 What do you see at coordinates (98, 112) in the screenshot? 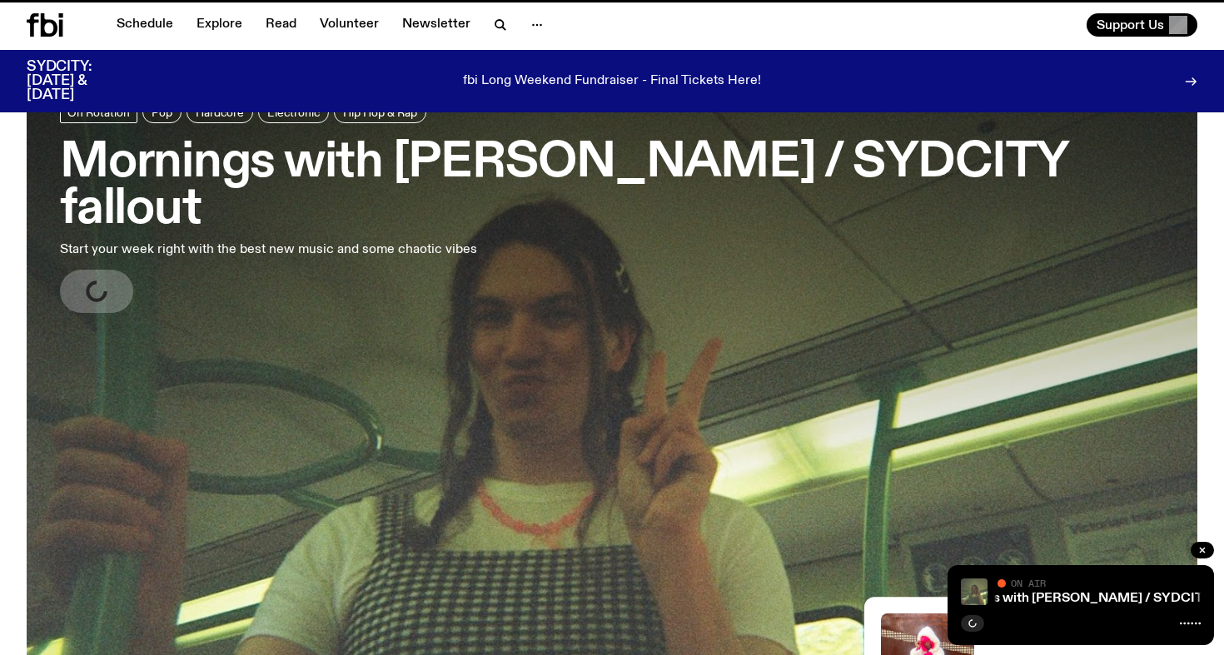
I see `span: On Rotation` at bounding box center [98, 112].